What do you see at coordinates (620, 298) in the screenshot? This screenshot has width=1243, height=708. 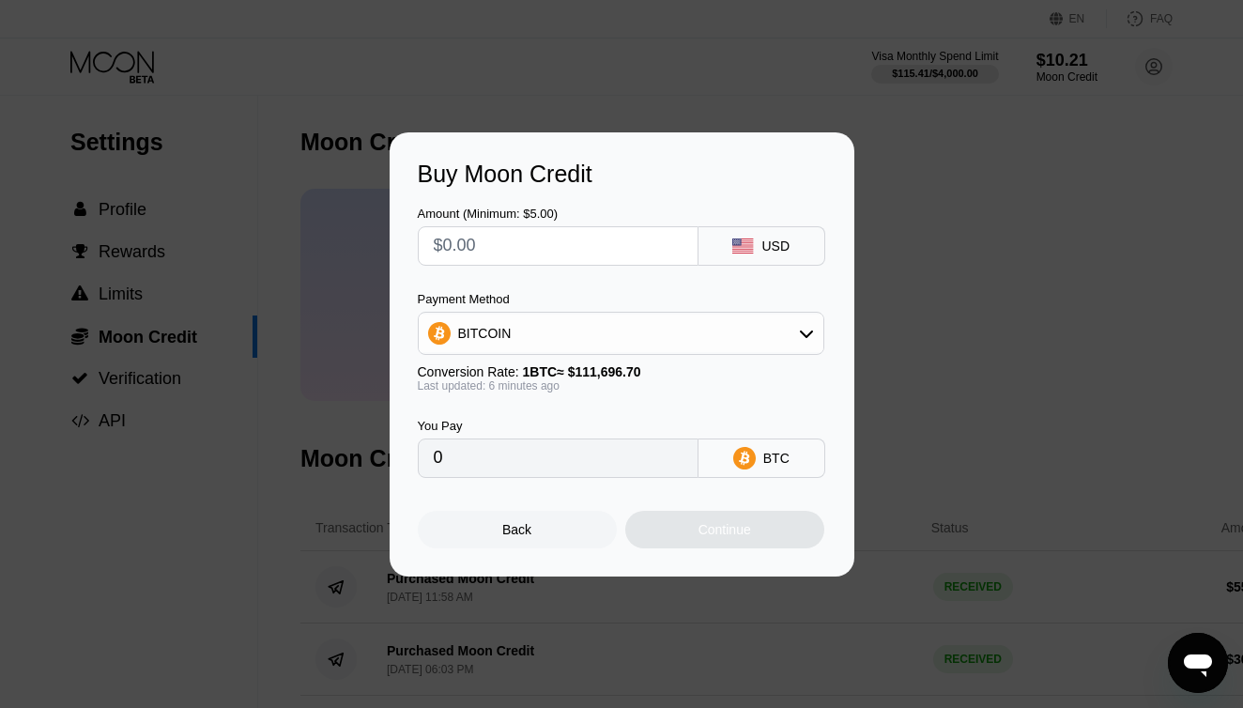 I see `div: Payment Method` at bounding box center [620, 298].